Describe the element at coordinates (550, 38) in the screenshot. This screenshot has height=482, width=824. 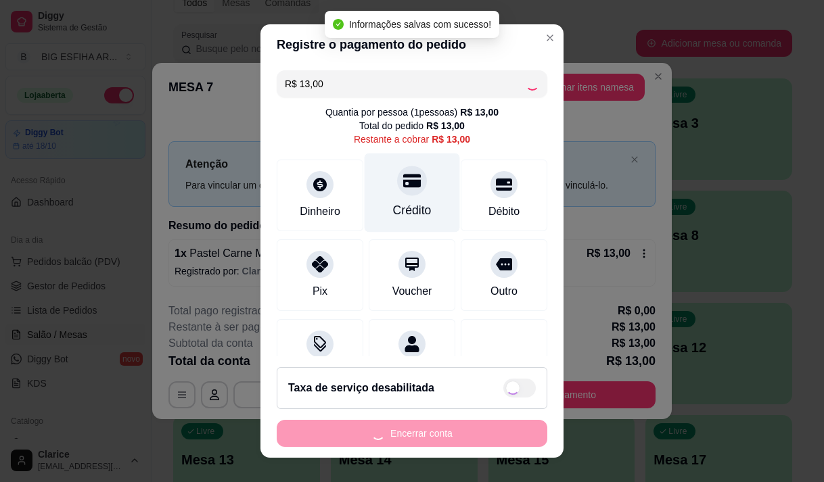
I see `button: Close` at that location.